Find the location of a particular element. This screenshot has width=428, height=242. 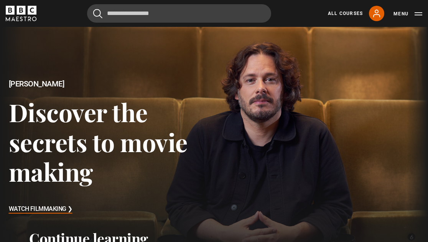

svg: BBC Maestro is located at coordinates (21, 13).